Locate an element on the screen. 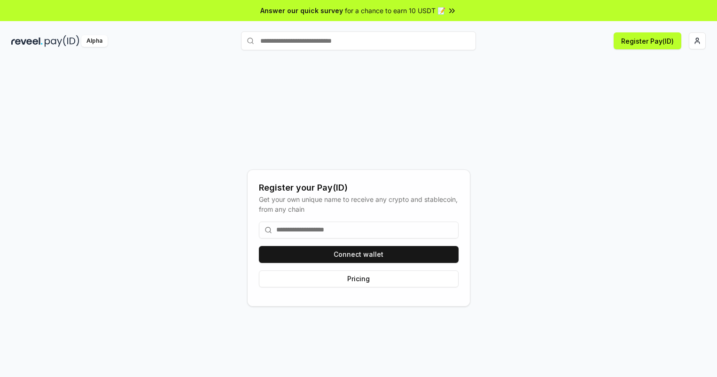 The height and width of the screenshot is (377, 717). button: Pricing is located at coordinates (359, 279).